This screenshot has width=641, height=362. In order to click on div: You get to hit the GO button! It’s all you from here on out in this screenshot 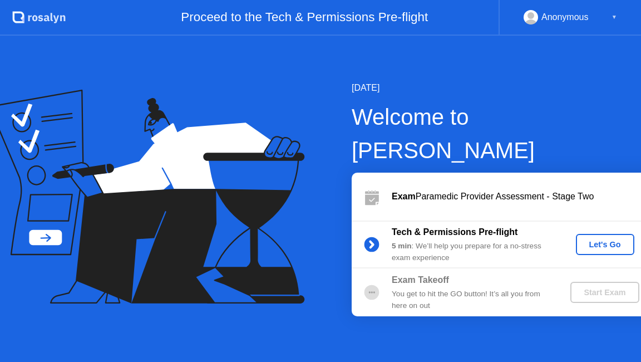, I will do `click(472, 300)`.